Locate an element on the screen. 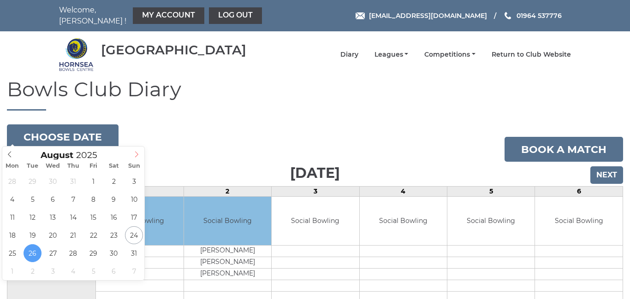 The image size is (630, 299). span: August 30, 2025 is located at coordinates (114, 253).